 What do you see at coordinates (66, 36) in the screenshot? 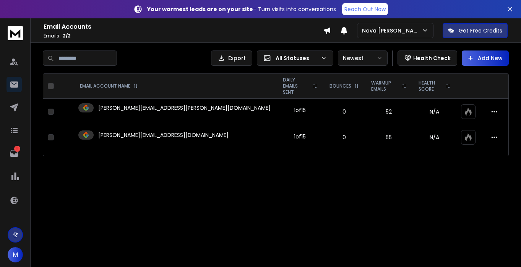
I see `span: 2 / 2` at bounding box center [66, 36].